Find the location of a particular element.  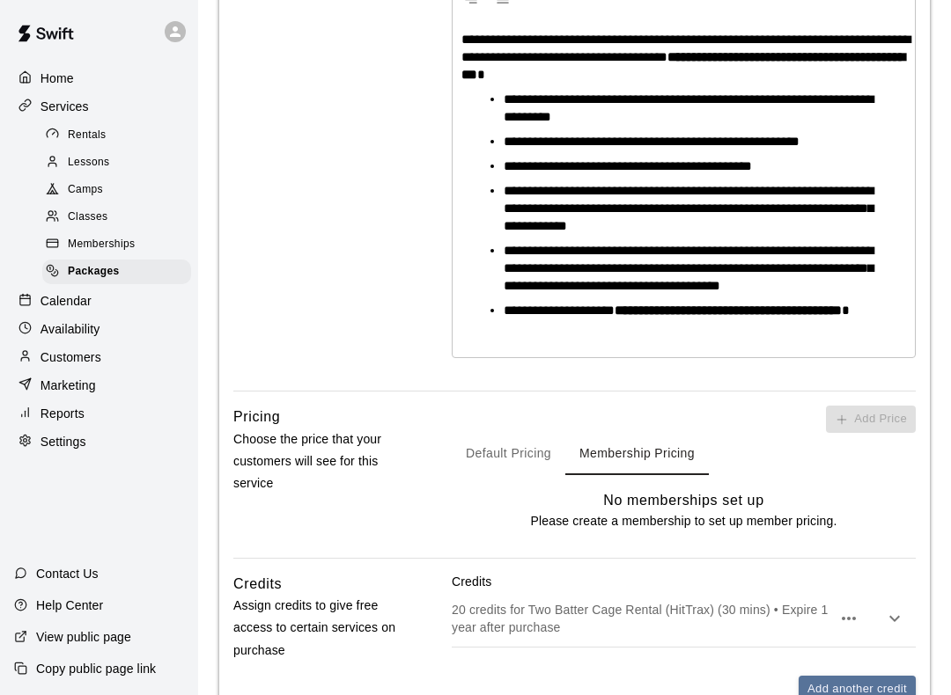

p: Calendar is located at coordinates (66, 301).